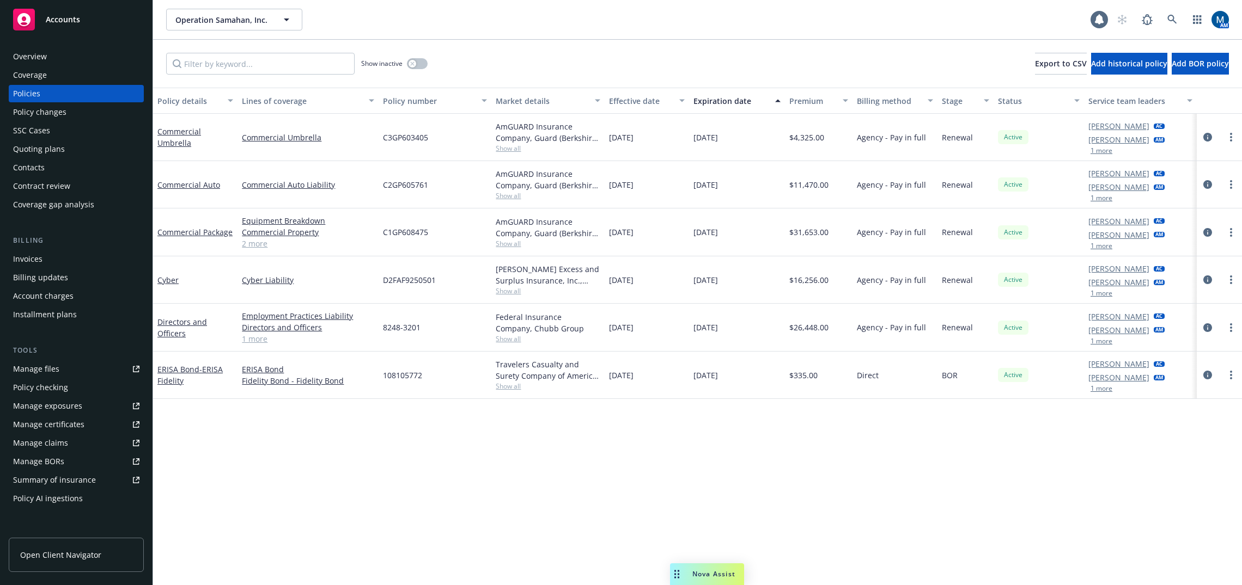 This screenshot has height=585, width=1242. I want to click on a: Account charges, so click(76, 296).